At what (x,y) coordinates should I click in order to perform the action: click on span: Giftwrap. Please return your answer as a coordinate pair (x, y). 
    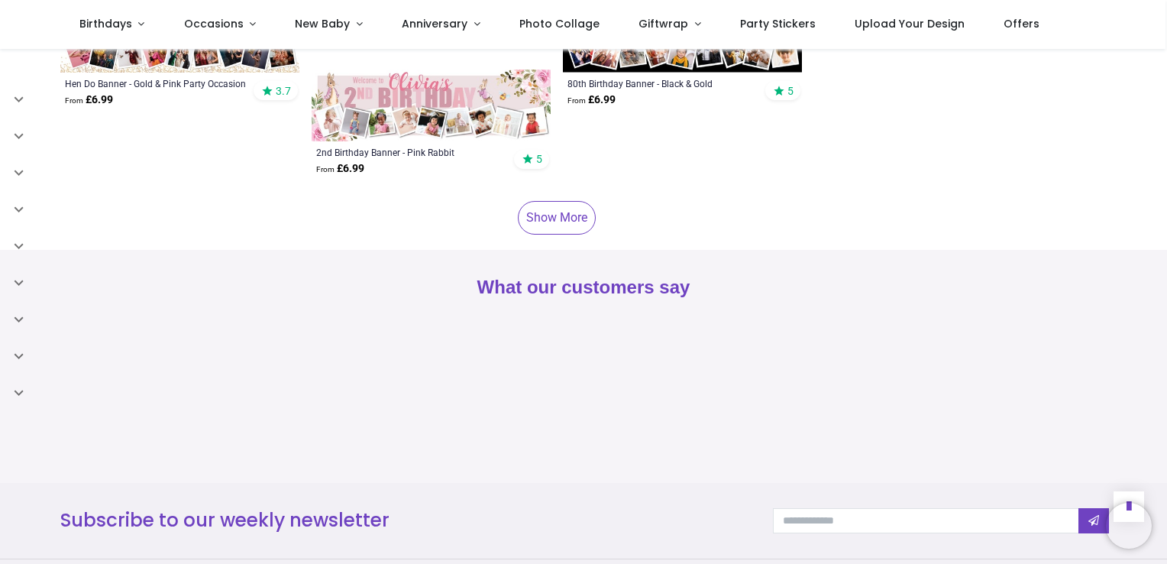
    Looking at the image, I should click on (663, 24).